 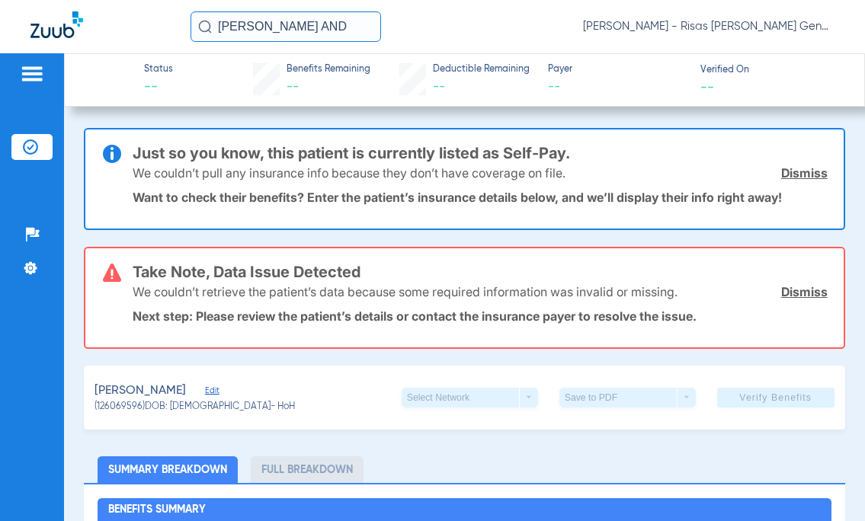 I want to click on span: Deductible Remaining, so click(x=481, y=70).